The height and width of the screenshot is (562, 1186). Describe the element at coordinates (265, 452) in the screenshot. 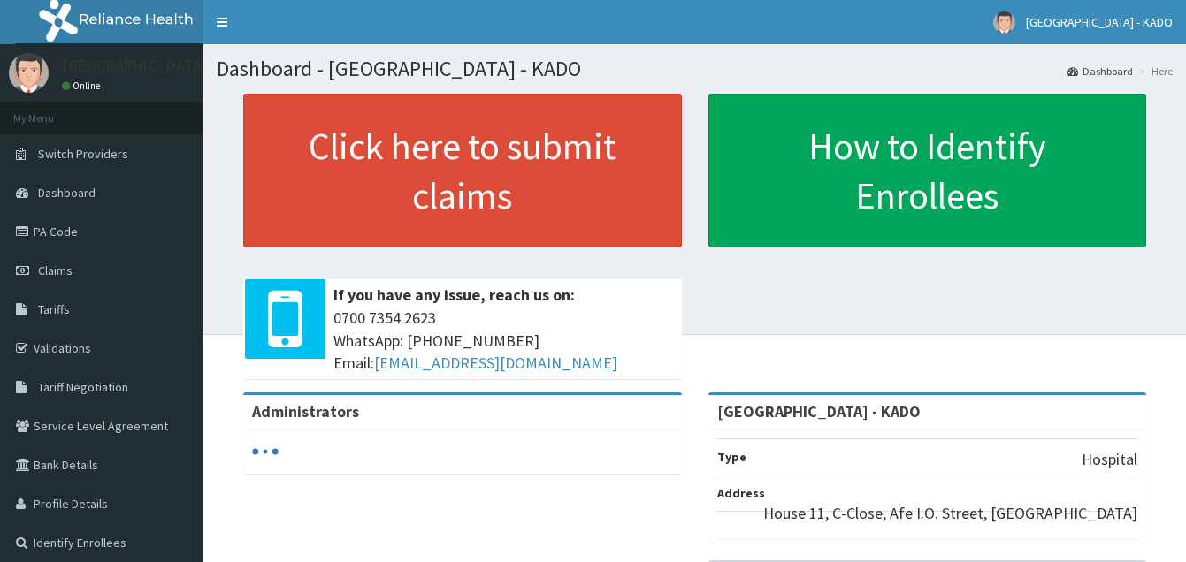

I see `svg: audio-loading` at that location.